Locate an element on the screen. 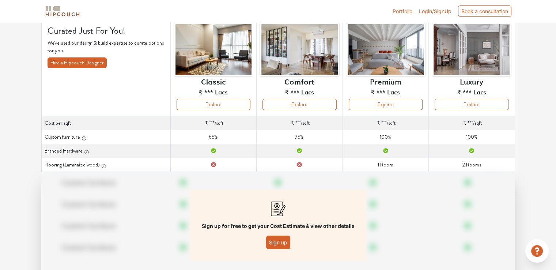 This screenshot has height=270, width=556. h6: Comfort is located at coordinates (300, 81).